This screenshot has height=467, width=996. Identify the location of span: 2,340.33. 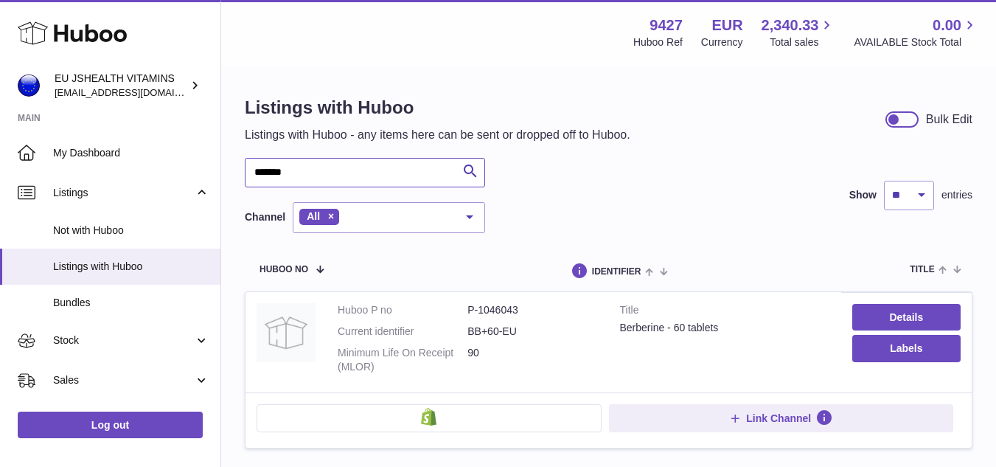
(791, 25).